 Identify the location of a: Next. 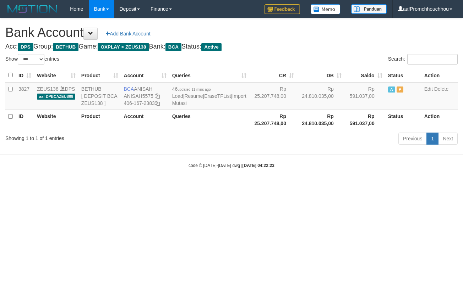
(447, 139).